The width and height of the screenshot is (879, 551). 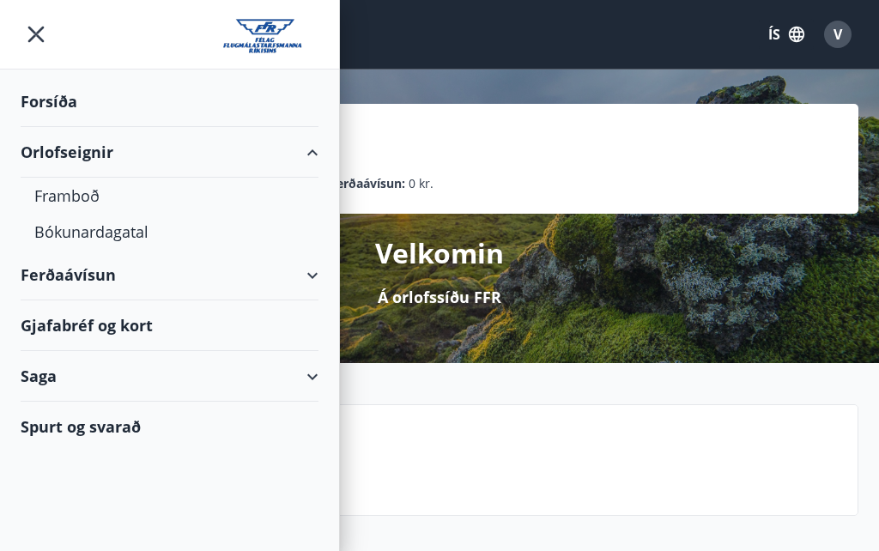 I want to click on div: Ferðaávísun, so click(x=169, y=275).